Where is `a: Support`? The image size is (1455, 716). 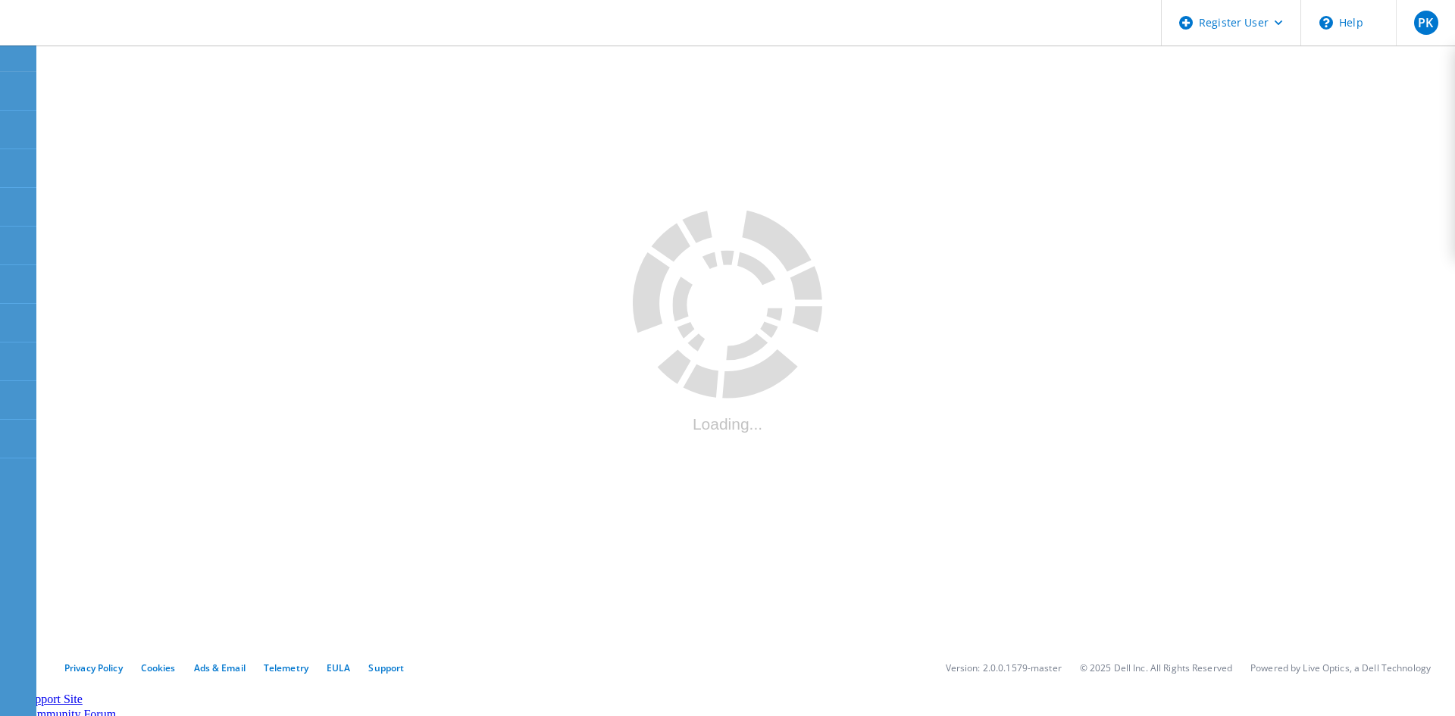
a: Support is located at coordinates (386, 668).